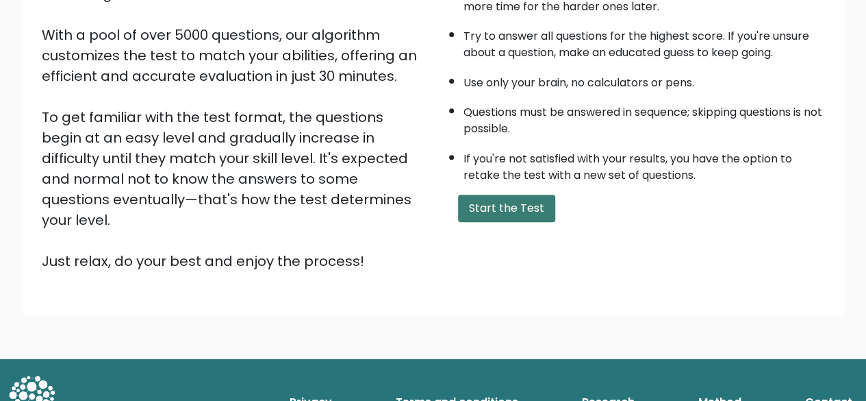 This screenshot has height=401, width=866. What do you see at coordinates (507, 208) in the screenshot?
I see `button: Start the Test` at bounding box center [507, 208].